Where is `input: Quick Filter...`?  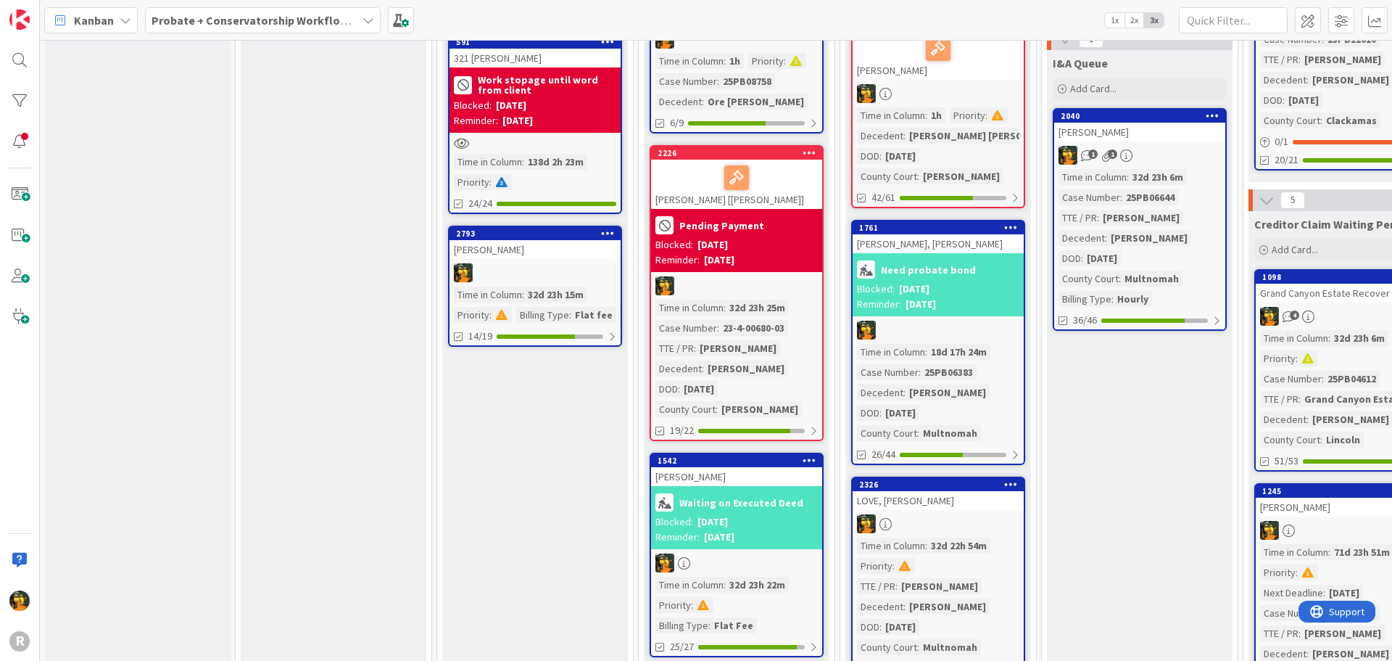 input: Quick Filter... is located at coordinates (1234, 20).